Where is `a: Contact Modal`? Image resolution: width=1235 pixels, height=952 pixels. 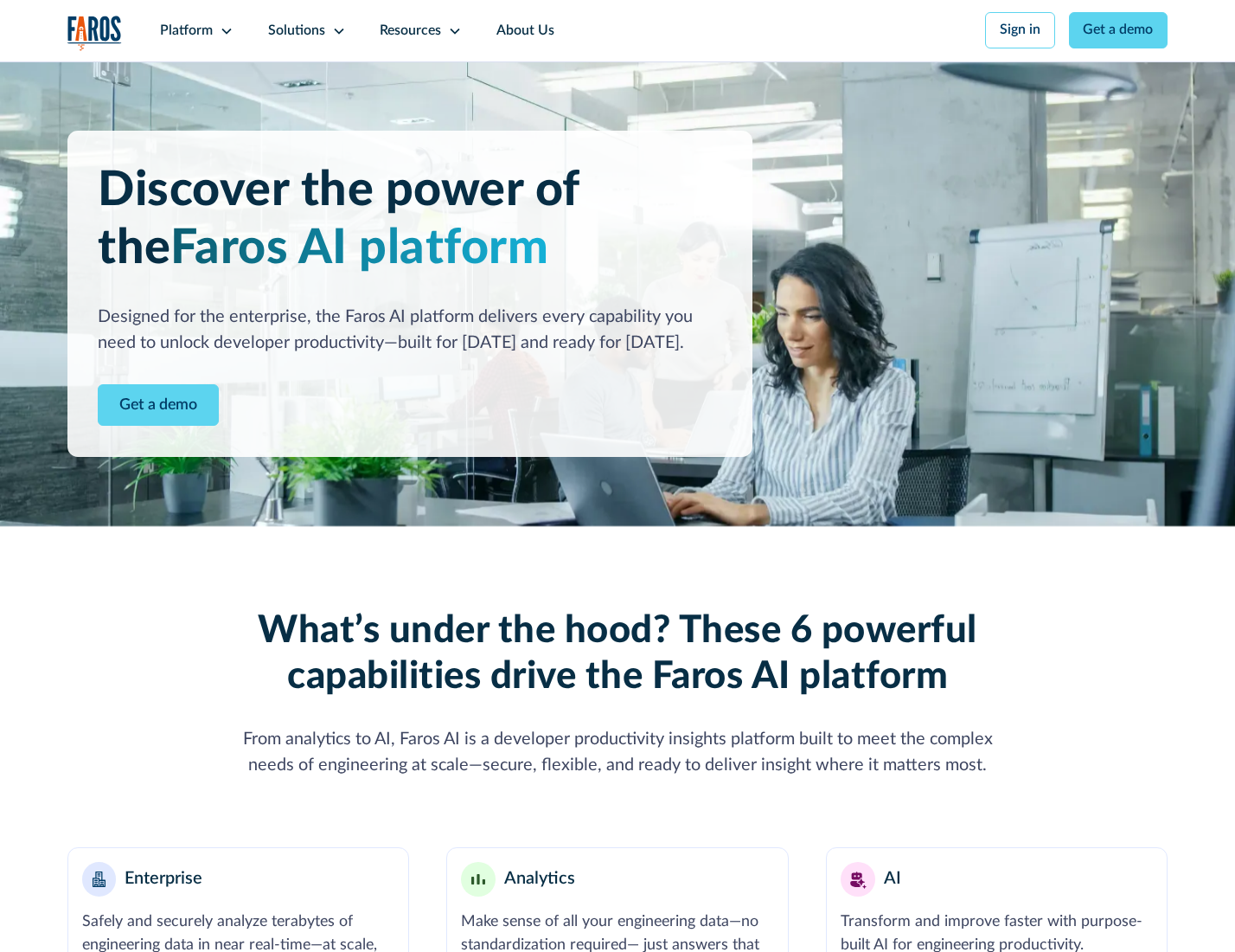 a: Contact Modal is located at coordinates (158, 405).